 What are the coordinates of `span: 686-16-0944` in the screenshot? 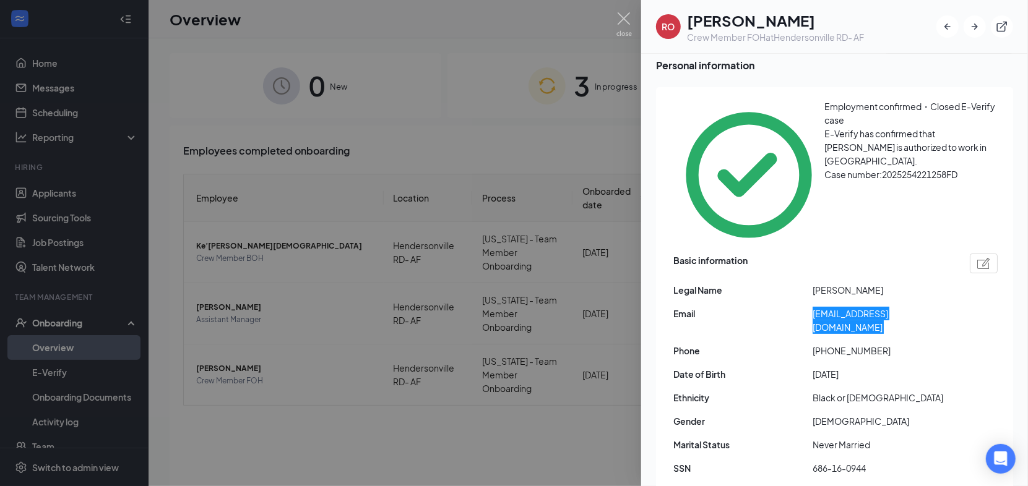 It's located at (882, 468).